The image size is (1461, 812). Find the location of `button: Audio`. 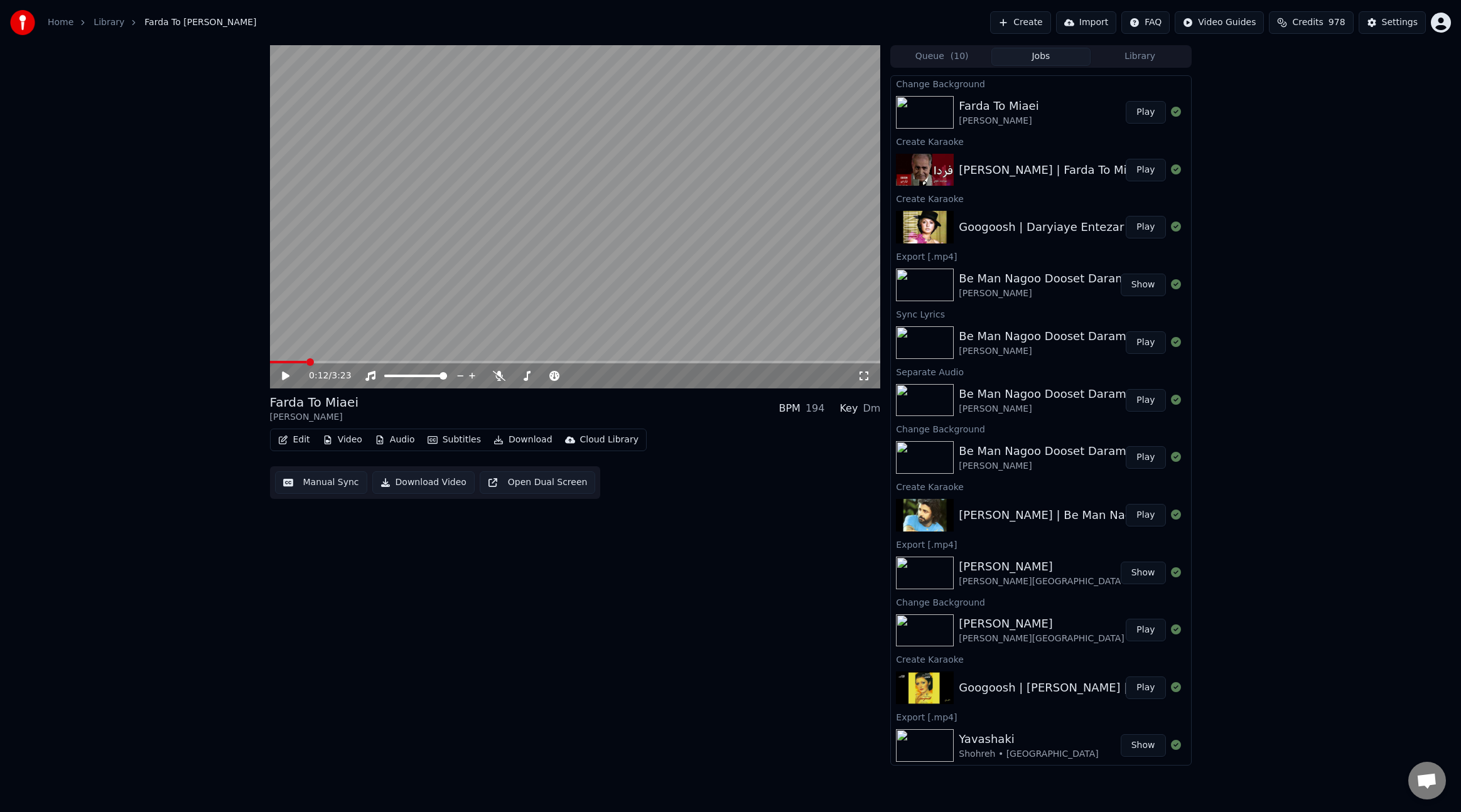

button: Audio is located at coordinates (395, 440).